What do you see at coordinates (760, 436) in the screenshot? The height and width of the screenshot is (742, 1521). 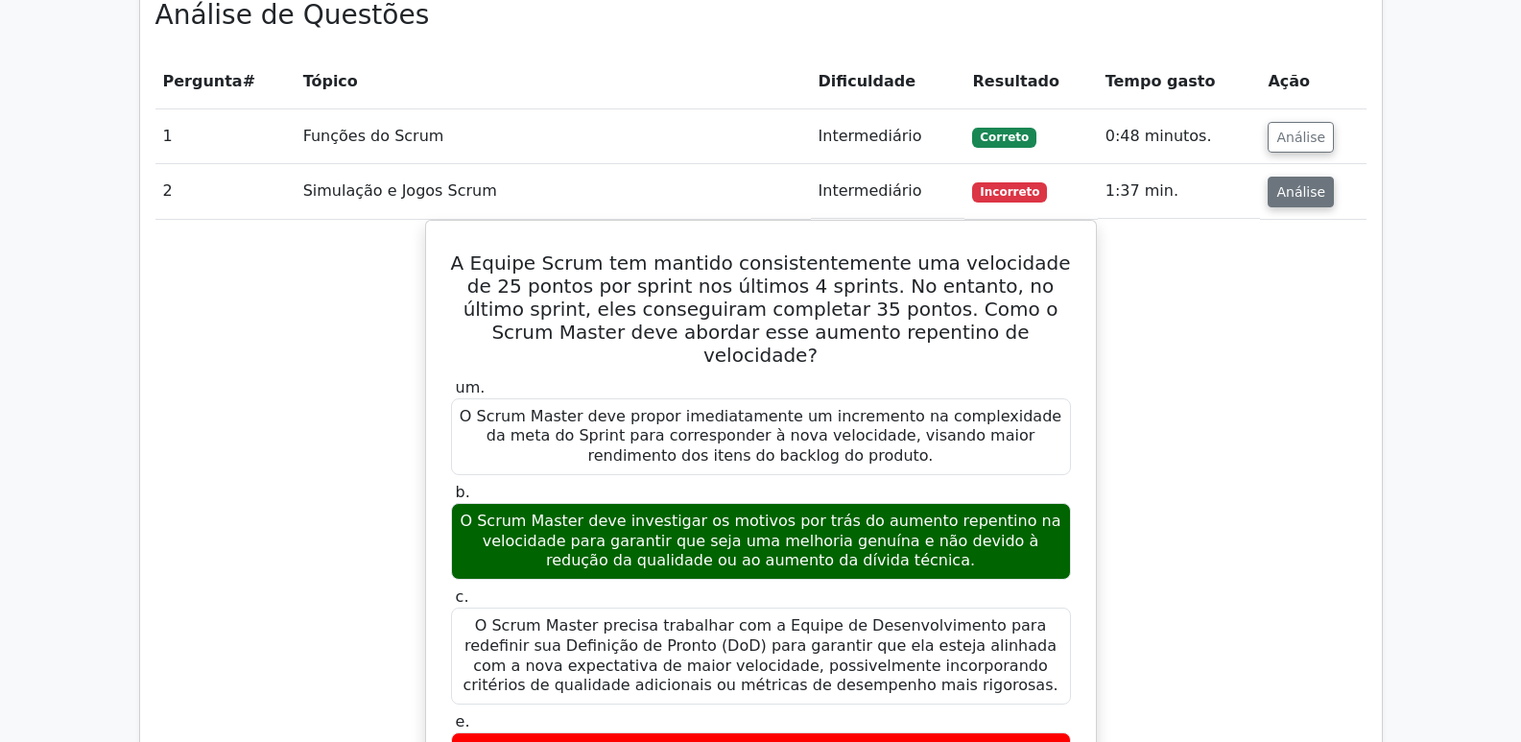 I see `font: O Scrum Master deve propor imediatamente um incremento na complexidade da meta do Sprint para cor...` at bounding box center [760, 436].